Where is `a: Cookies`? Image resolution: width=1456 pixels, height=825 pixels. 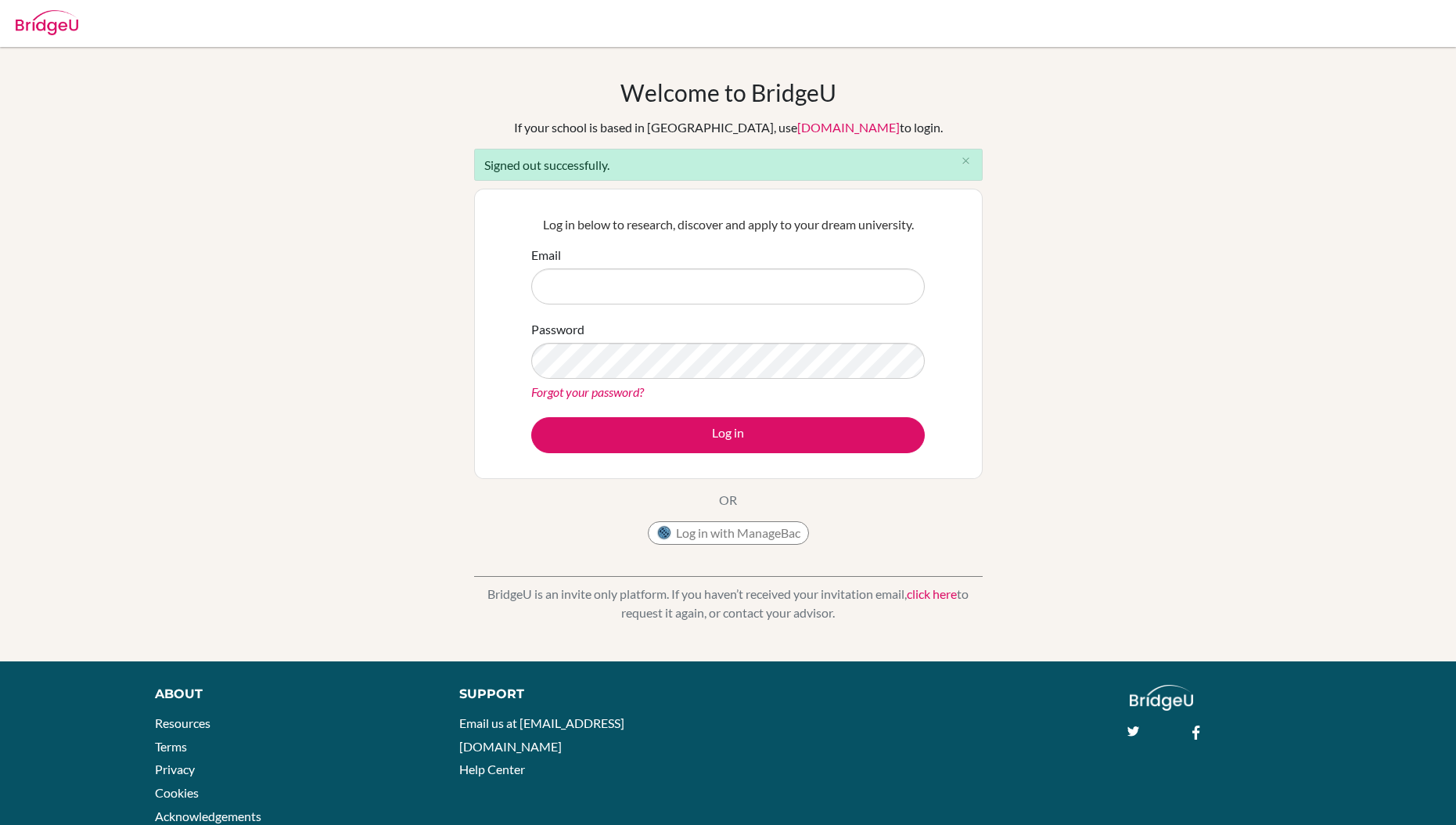
a: Cookies is located at coordinates (177, 792).